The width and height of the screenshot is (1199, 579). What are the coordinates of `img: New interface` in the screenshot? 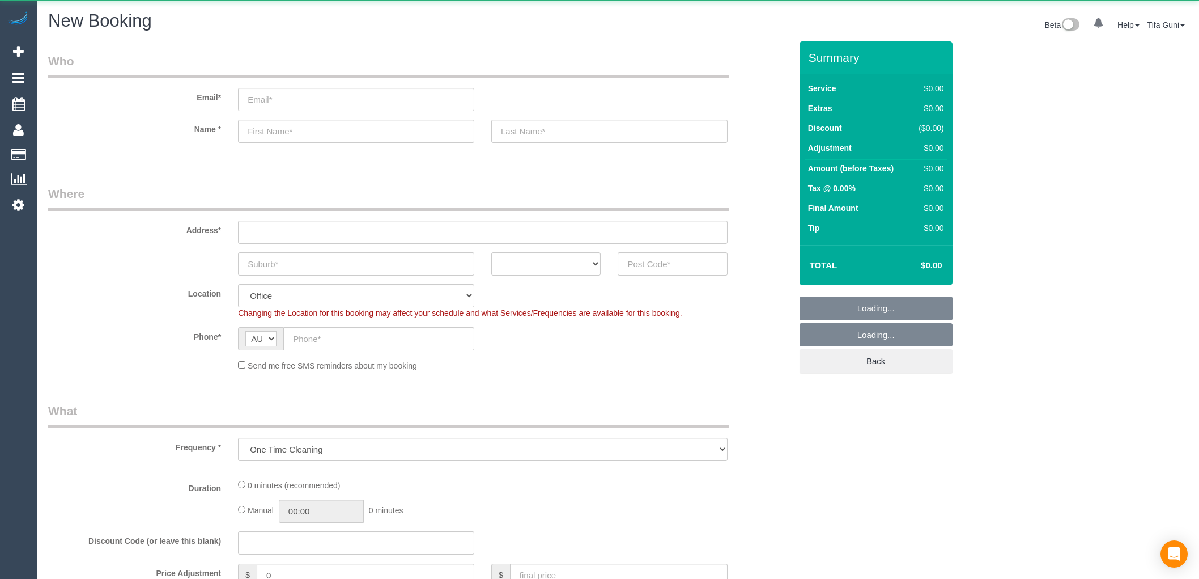 It's located at (1070, 26).